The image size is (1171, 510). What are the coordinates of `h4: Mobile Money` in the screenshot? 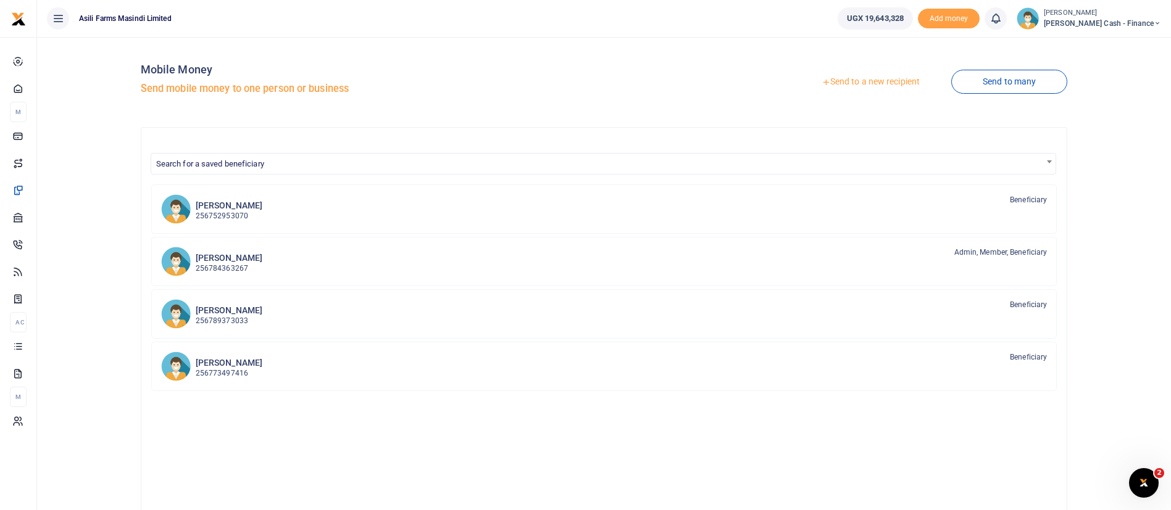 It's located at (370, 70).